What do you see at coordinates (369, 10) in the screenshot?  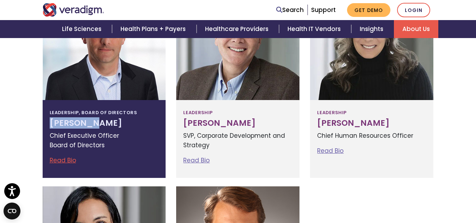 I see `a: Get Demo` at bounding box center [369, 10].